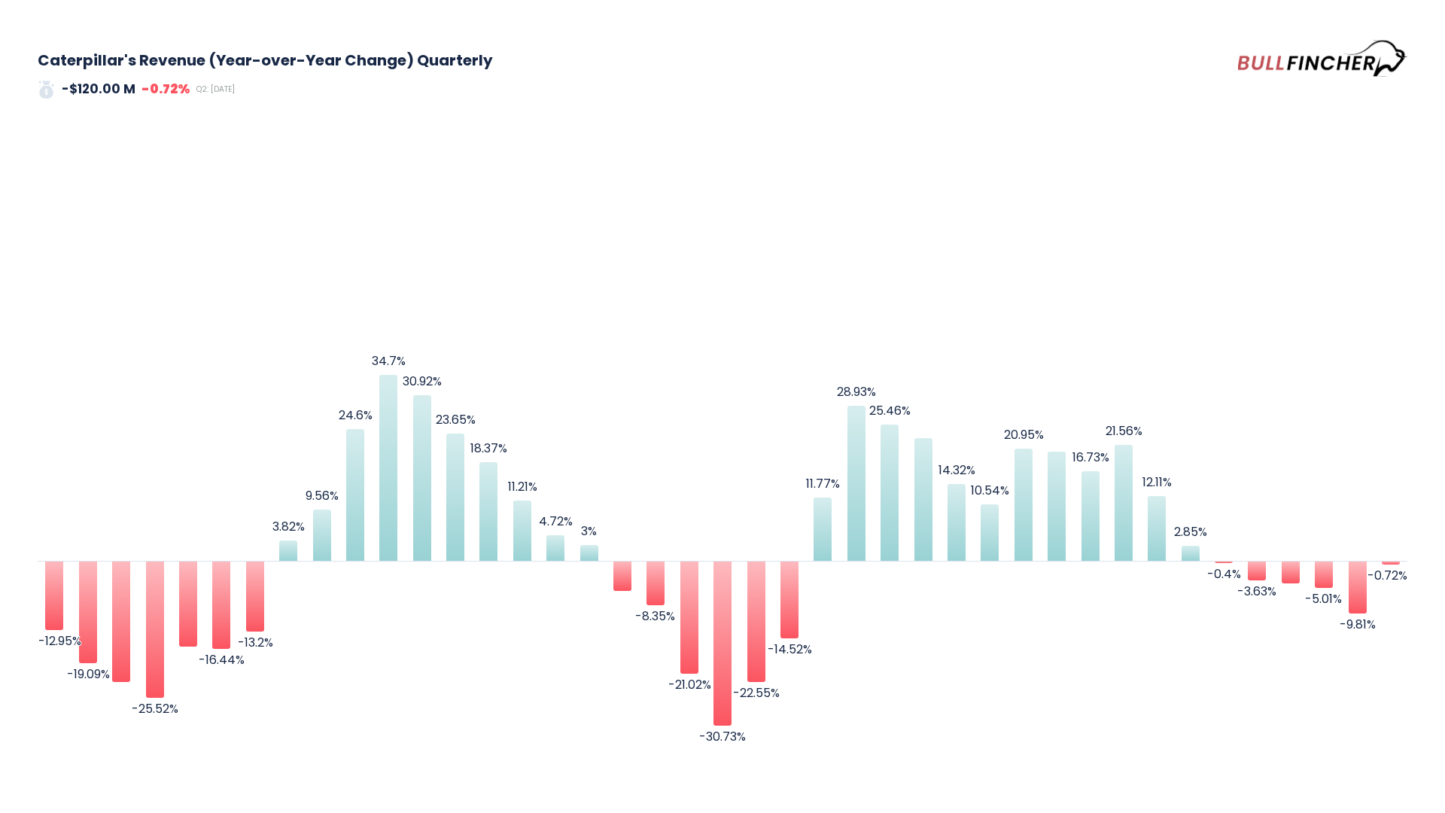  Describe the element at coordinates (957, 470) in the screenshot. I see `text: 14.32%` at that location.